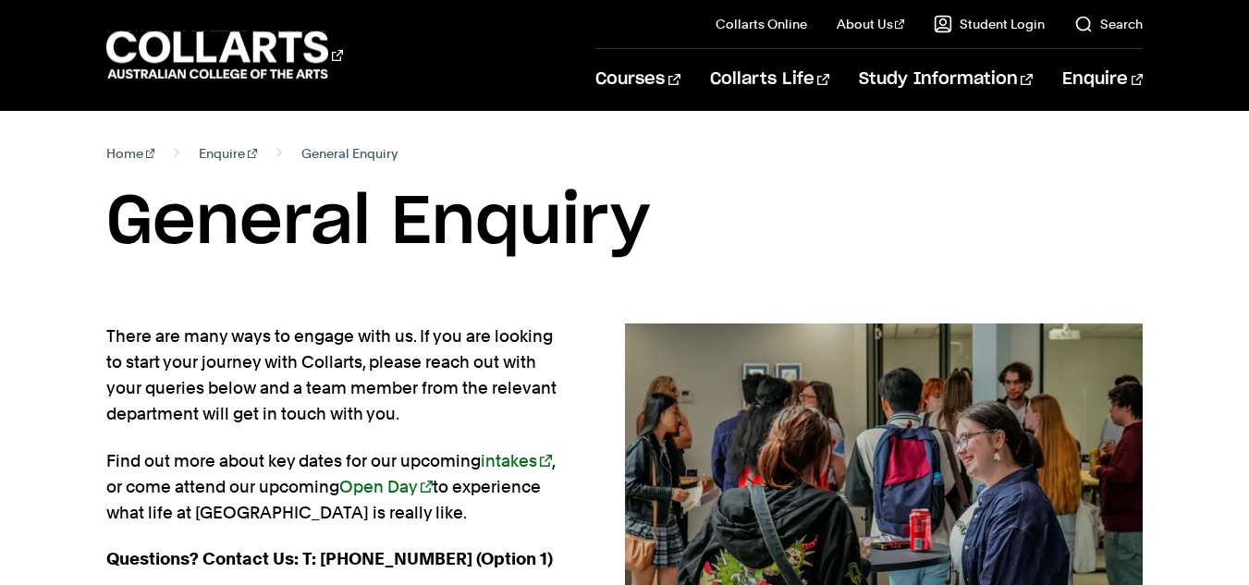 The height and width of the screenshot is (585, 1249). I want to click on a: Open Day, so click(385, 486).